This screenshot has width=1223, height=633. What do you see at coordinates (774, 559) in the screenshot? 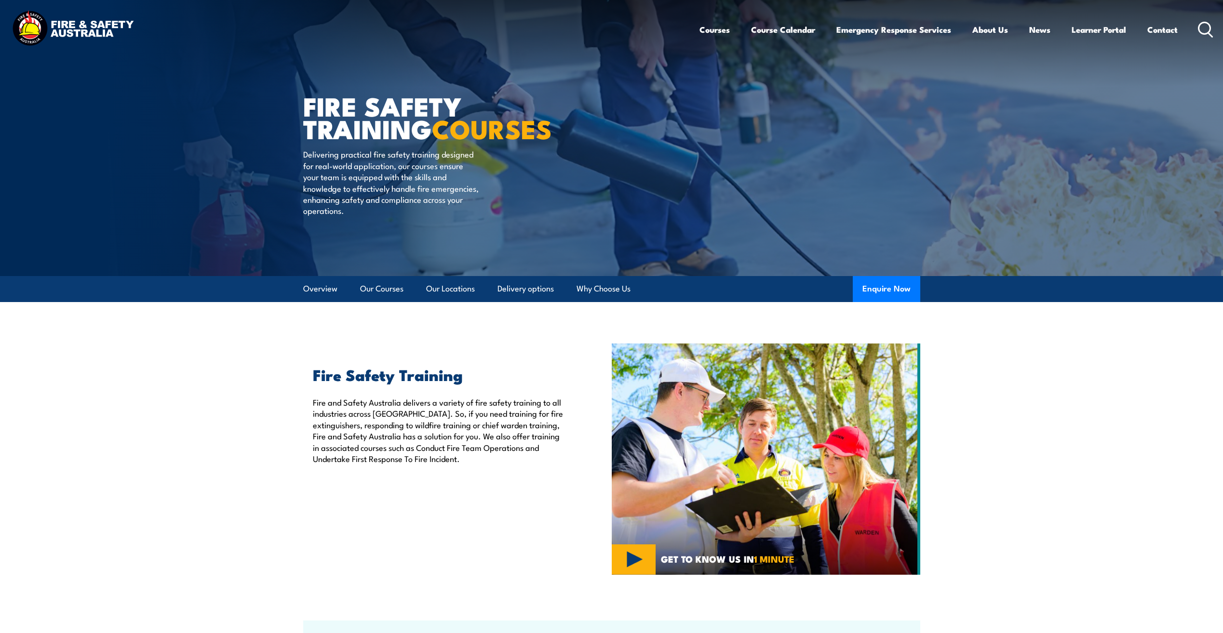
I see `strong: 1 MINUTE` at bounding box center [774, 559].